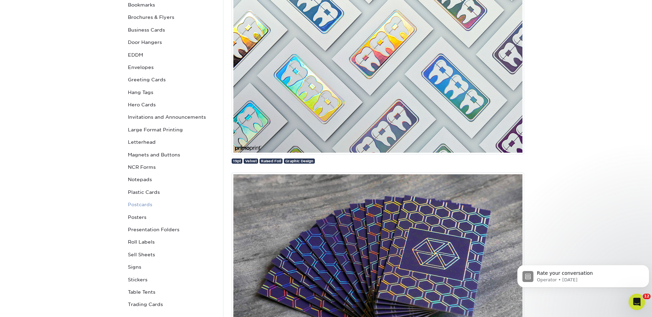  Describe the element at coordinates (171, 205) in the screenshot. I see `a: Postcards` at that location.